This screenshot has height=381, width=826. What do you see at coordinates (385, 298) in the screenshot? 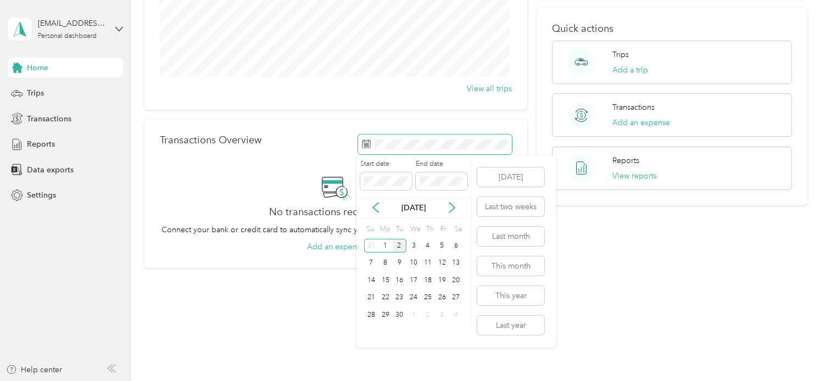
I see `div: 22` at bounding box center [385, 298].